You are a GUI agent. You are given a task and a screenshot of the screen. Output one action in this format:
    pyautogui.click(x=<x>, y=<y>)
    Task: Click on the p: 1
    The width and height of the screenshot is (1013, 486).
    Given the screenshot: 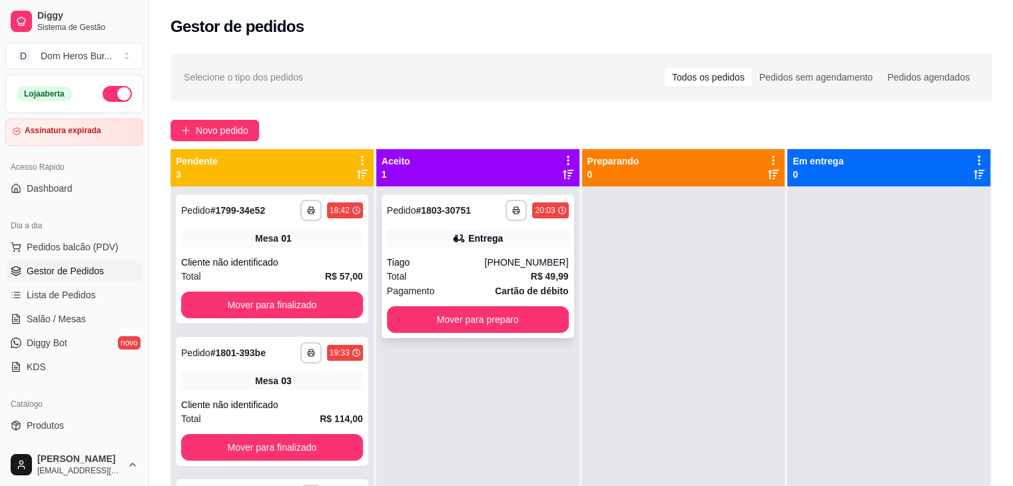 What is the action you would take?
    pyautogui.click(x=396, y=175)
    